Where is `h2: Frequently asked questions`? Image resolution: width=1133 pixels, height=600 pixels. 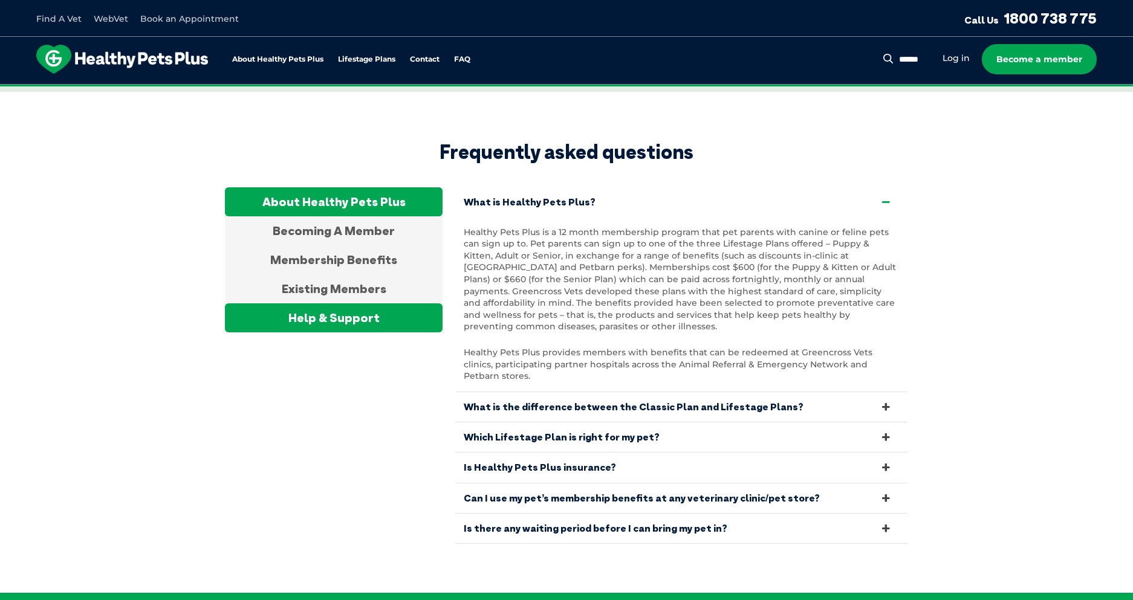
h2: Frequently asked questions is located at coordinates (567, 152).